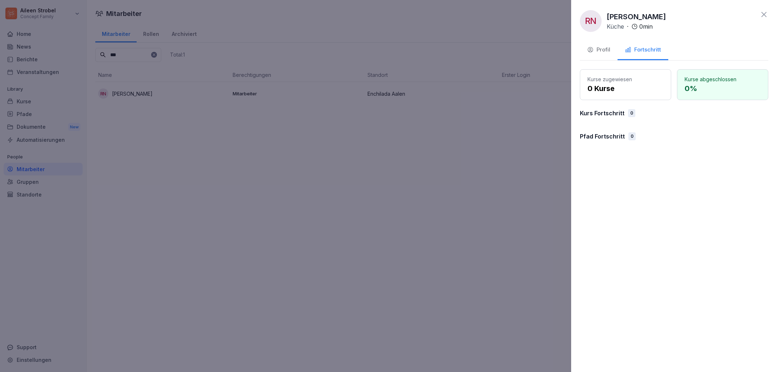  Describe the element at coordinates (643, 50) in the screenshot. I see `button: Fortschritt` at that location.